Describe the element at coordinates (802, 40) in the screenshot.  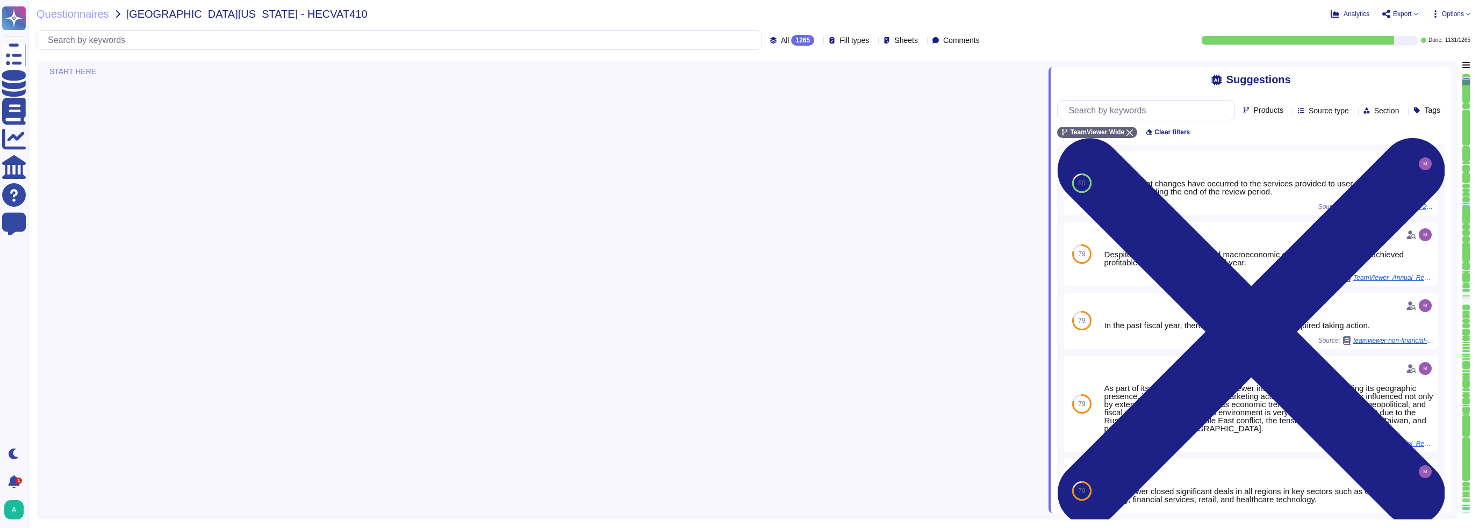
I see `div: 1265` at that location.